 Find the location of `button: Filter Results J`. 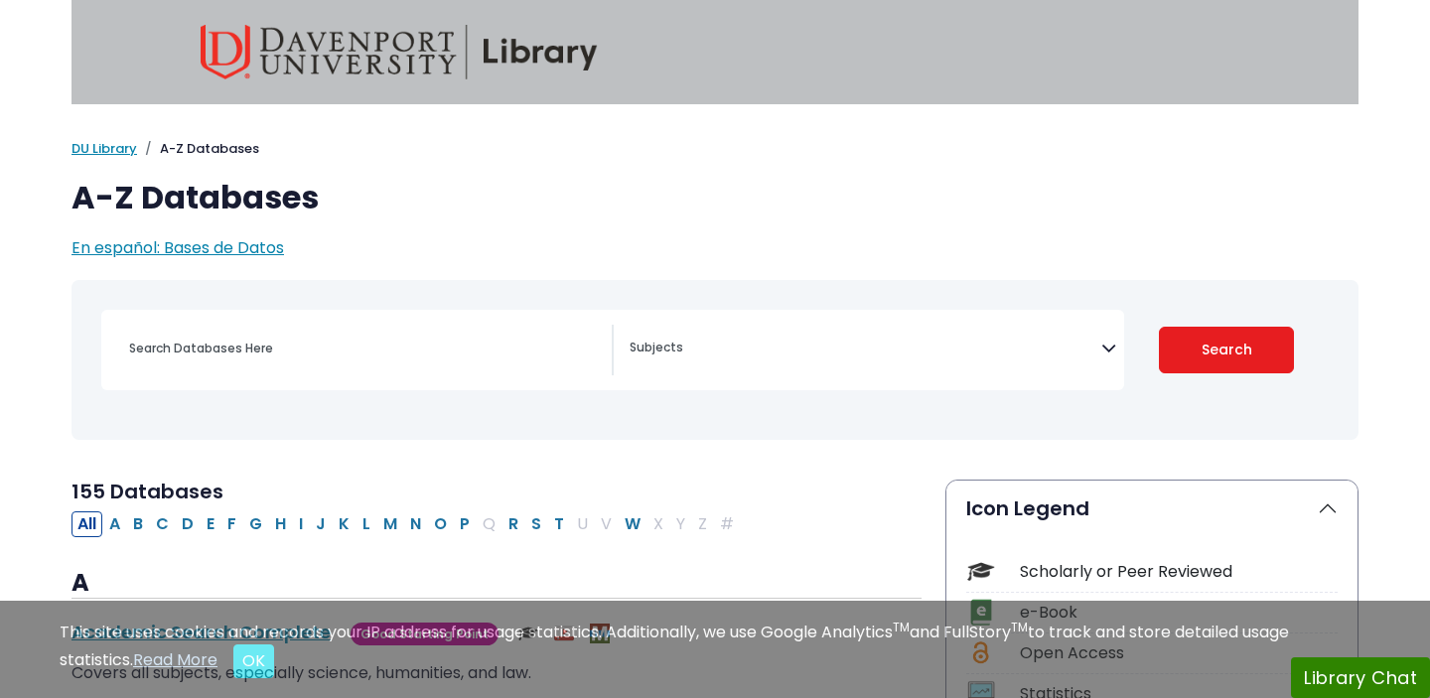

button: Filter Results J is located at coordinates (321, 524).